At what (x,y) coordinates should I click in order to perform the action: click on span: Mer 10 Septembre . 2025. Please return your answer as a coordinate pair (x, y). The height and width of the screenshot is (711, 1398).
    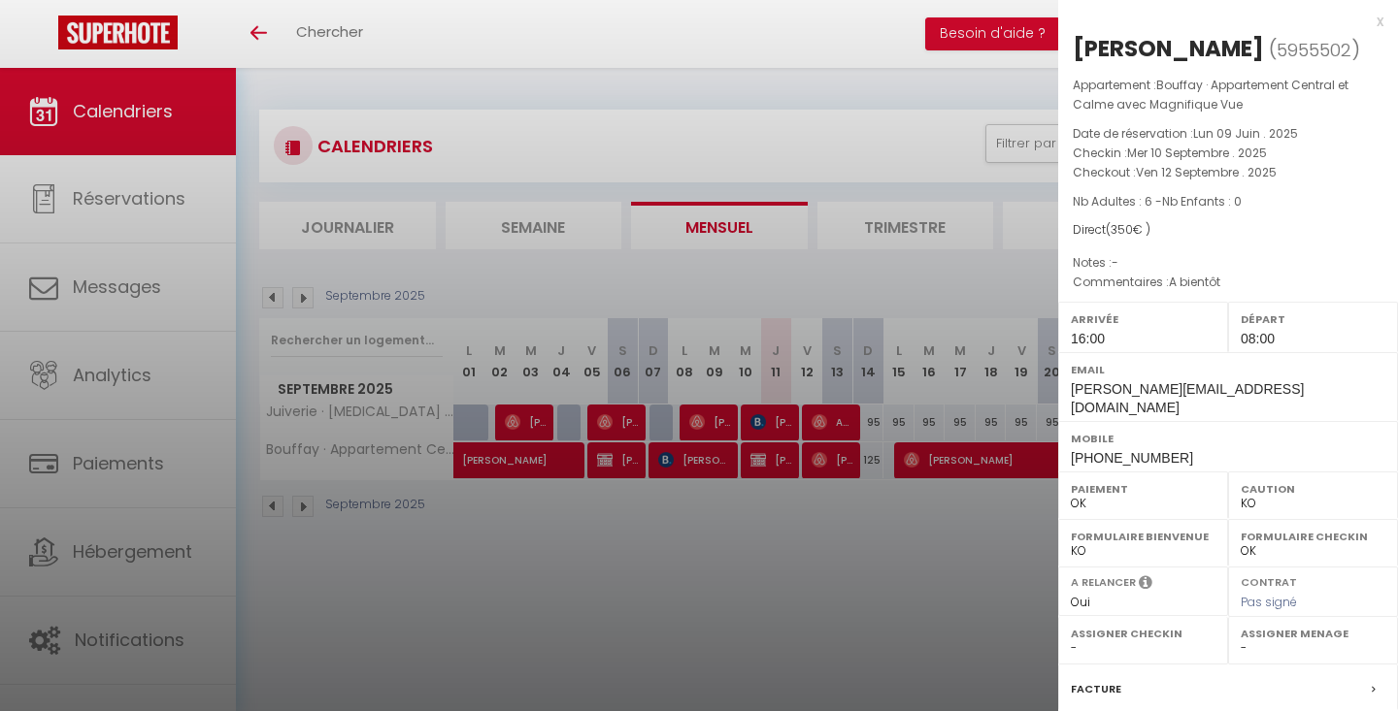
    Looking at the image, I should click on (1197, 152).